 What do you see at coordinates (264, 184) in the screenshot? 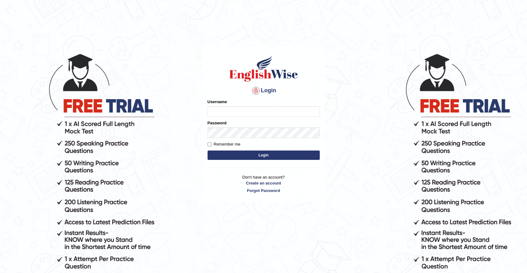
I see `p: Don't have an account?` at bounding box center [264, 184].